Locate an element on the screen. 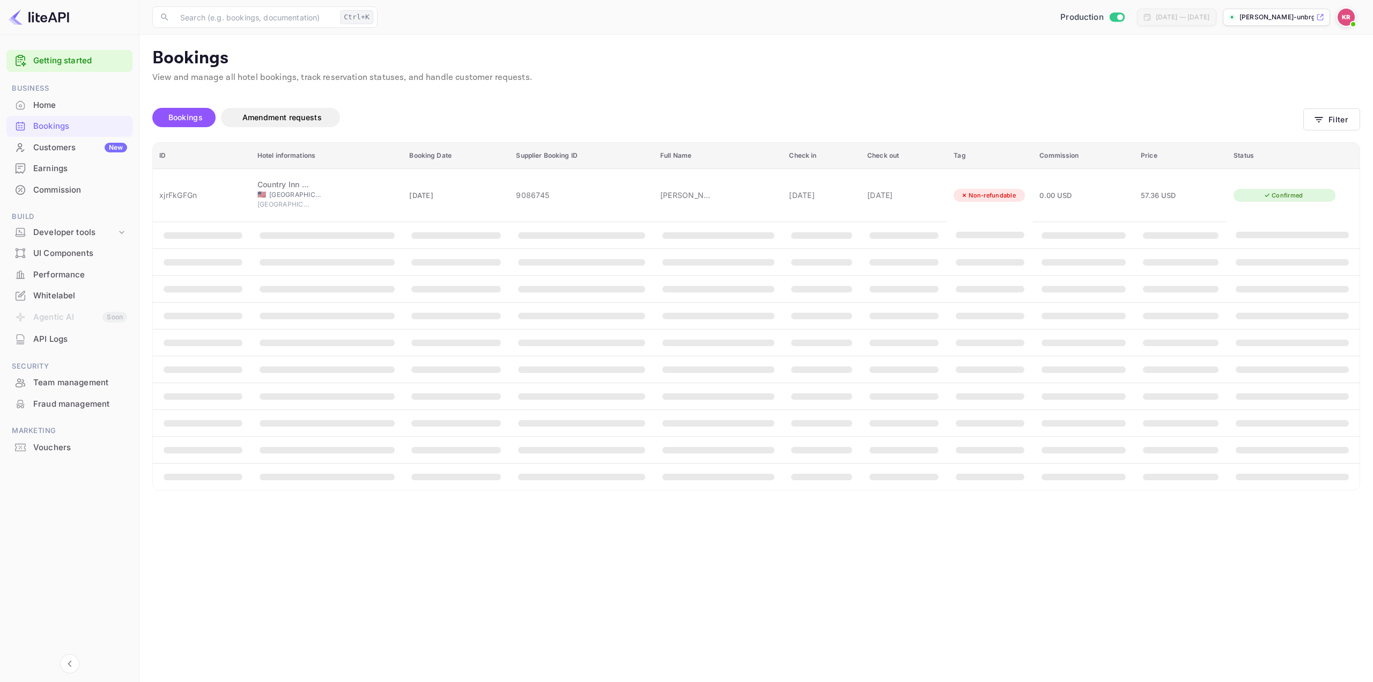 This screenshot has height=682, width=1373. div: Country Inn & Suites by Radisson, Fort Worth West l-30 NAS JRB is located at coordinates (284, 184).